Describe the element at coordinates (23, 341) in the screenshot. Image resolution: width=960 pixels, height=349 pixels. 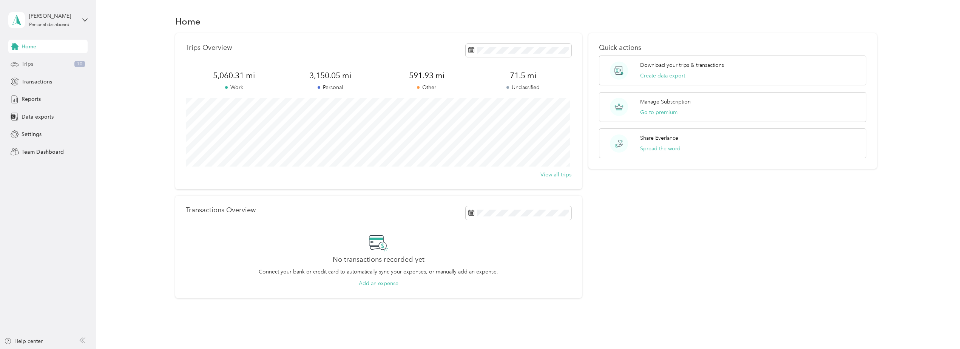
I see `button: Help center` at that location.